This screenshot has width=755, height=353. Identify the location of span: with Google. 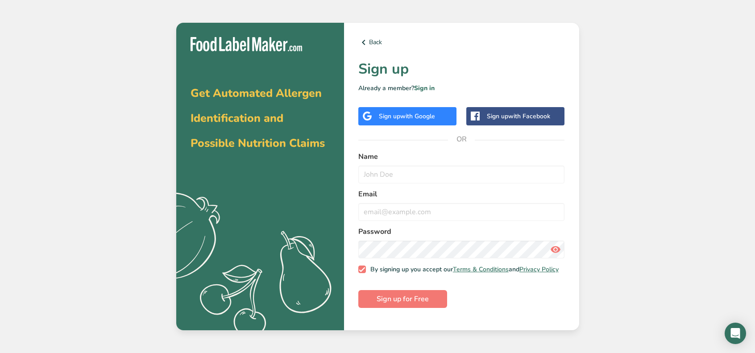
(418, 116).